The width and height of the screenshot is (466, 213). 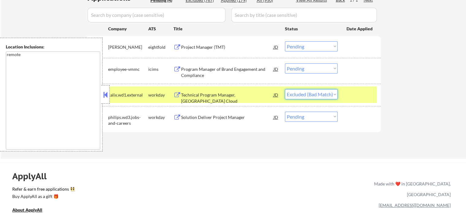 What do you see at coordinates (161, 29) in the screenshot?
I see `div: ATS` at bounding box center [161, 29].